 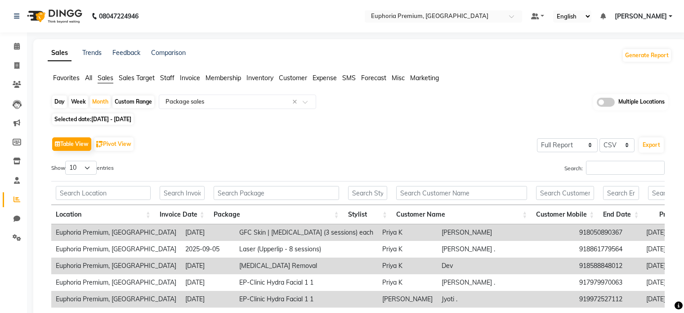 I want to click on button: Generate Report, so click(x=647, y=55).